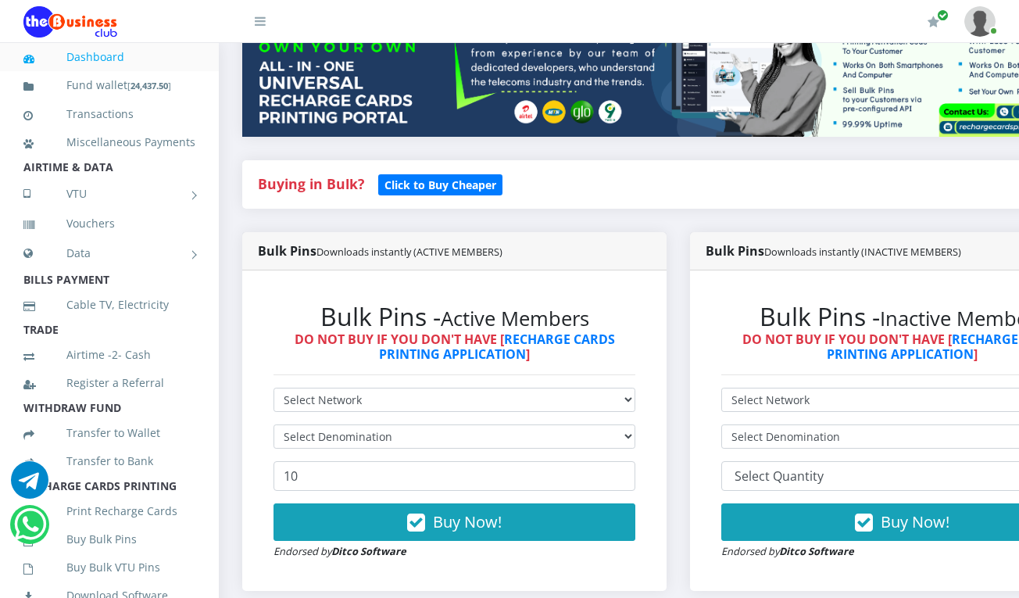 This screenshot has height=598, width=1019. I want to click on a: Transactions, so click(109, 114).